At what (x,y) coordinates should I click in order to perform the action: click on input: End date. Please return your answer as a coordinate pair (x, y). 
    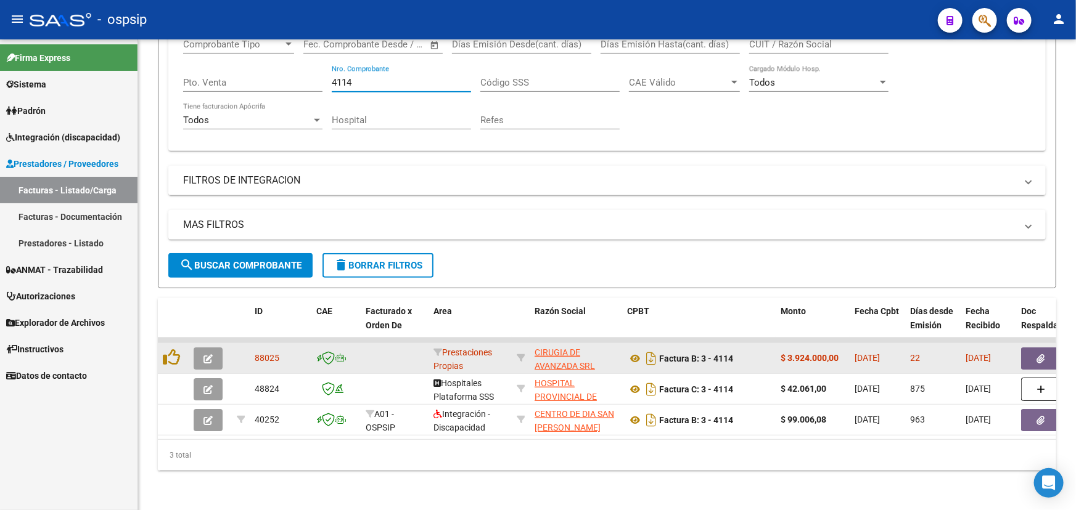
    Looking at the image, I should click on (384, 44).